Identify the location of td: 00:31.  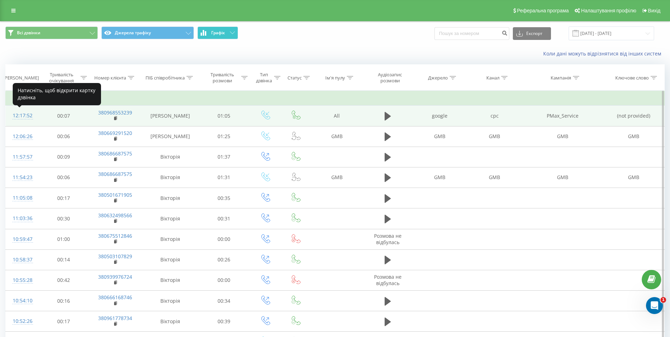
(224, 219).